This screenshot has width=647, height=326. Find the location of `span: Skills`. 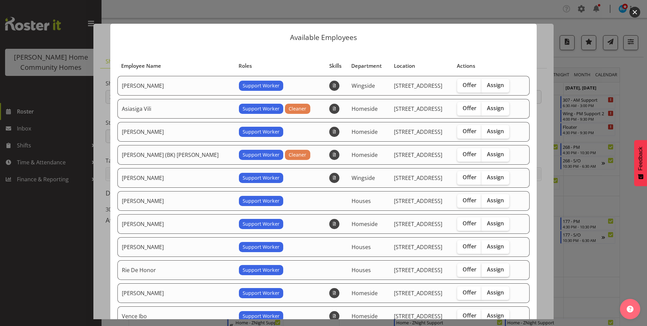

span: Skills is located at coordinates (336, 66).